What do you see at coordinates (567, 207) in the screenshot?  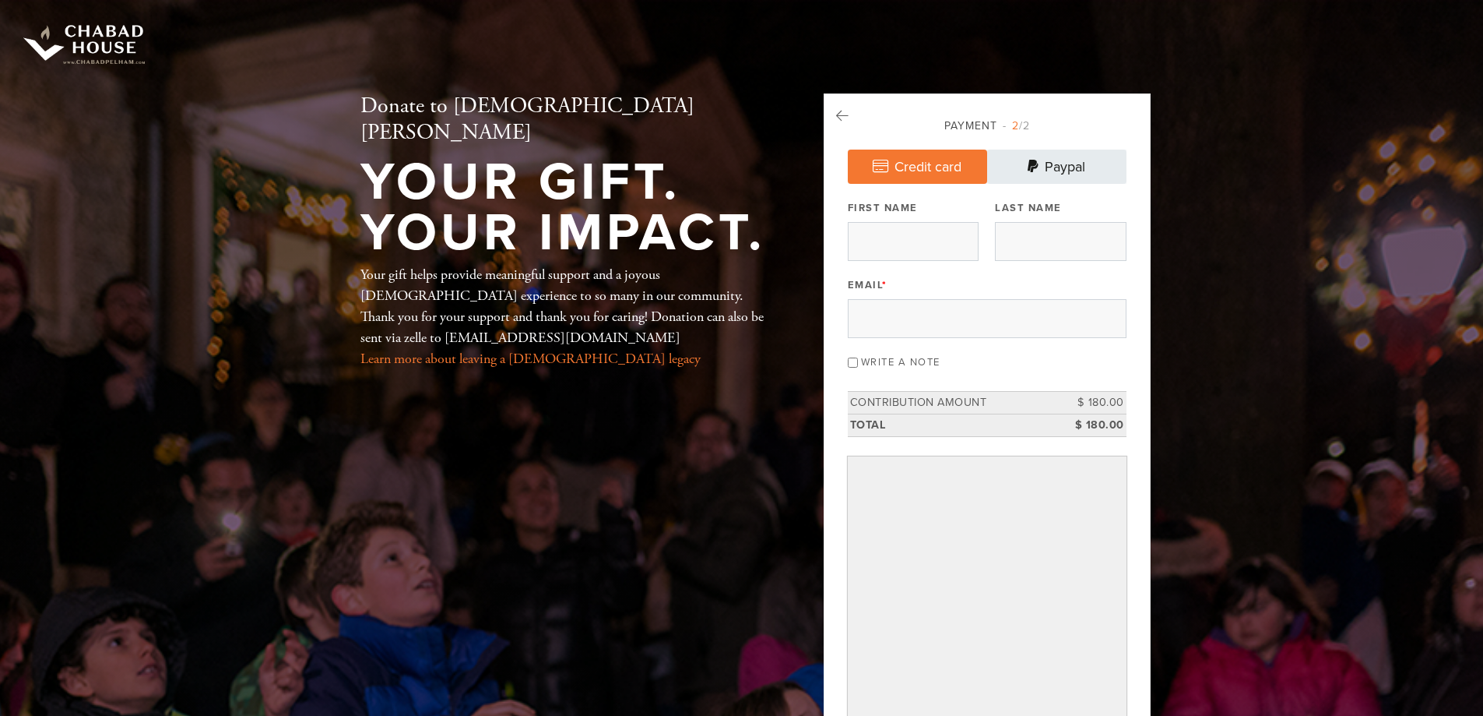 I see `h1: Your Gift. Your Impact.` at bounding box center [567, 207].